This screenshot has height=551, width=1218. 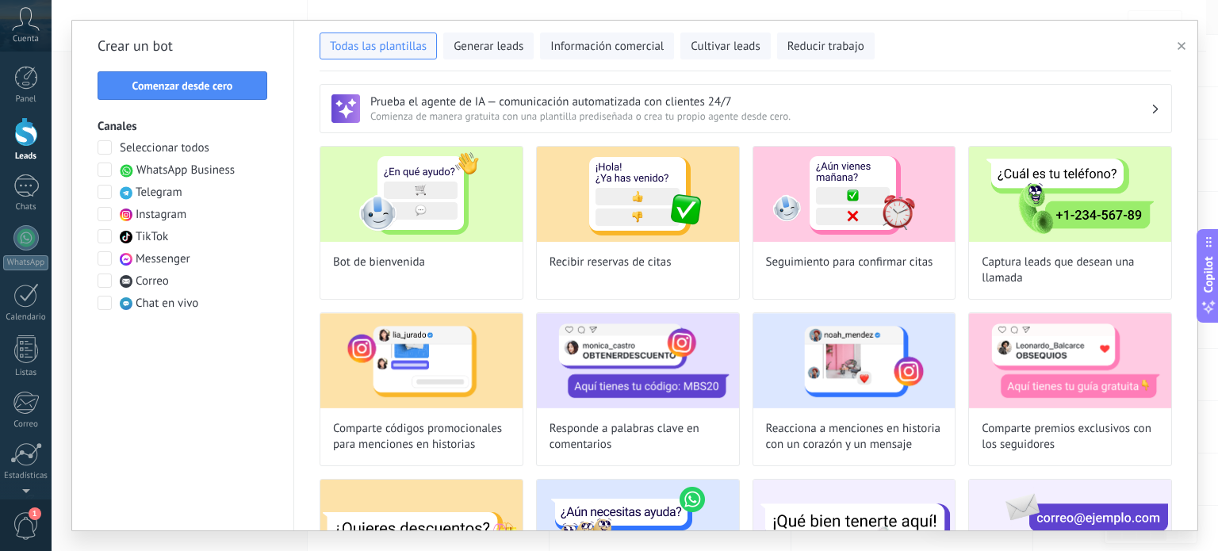 What do you see at coordinates (638, 437) in the screenshot?
I see `span: Responde a palabras clave en comentarios` at bounding box center [638, 437].